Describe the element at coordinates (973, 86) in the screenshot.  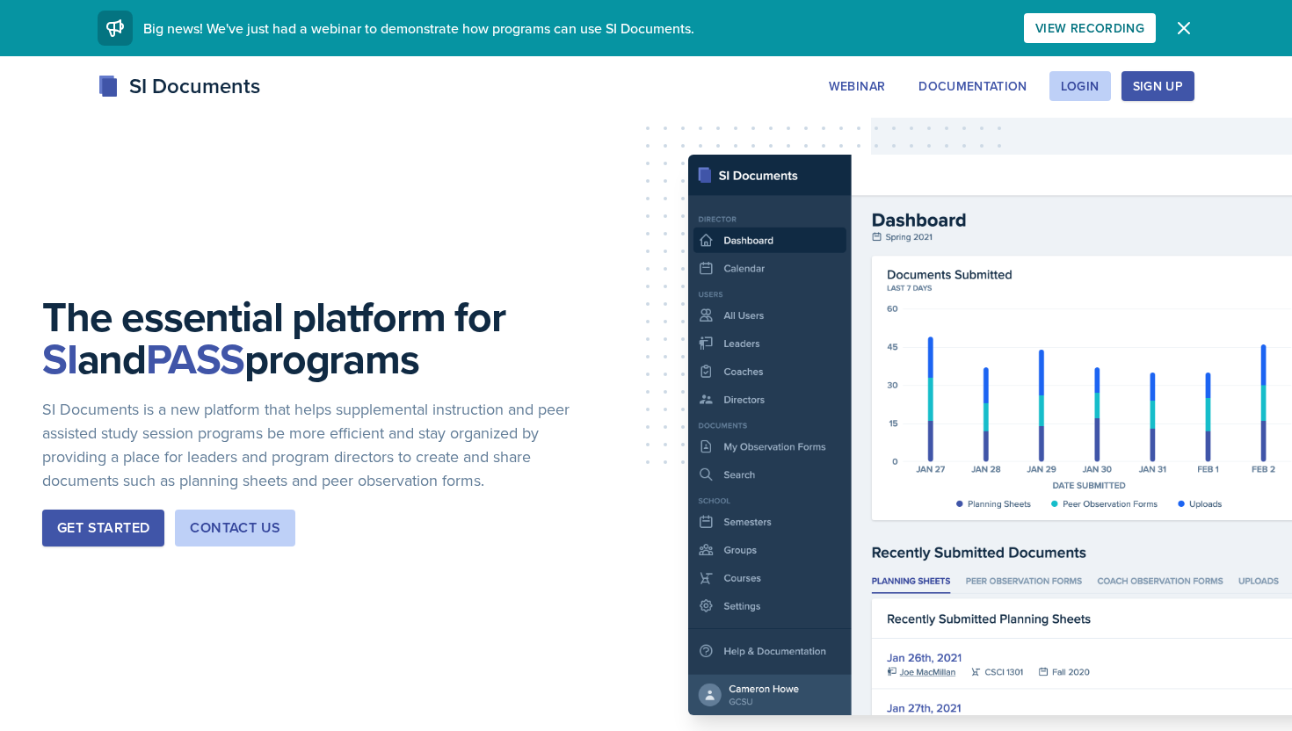
I see `button: Documentation` at that location.